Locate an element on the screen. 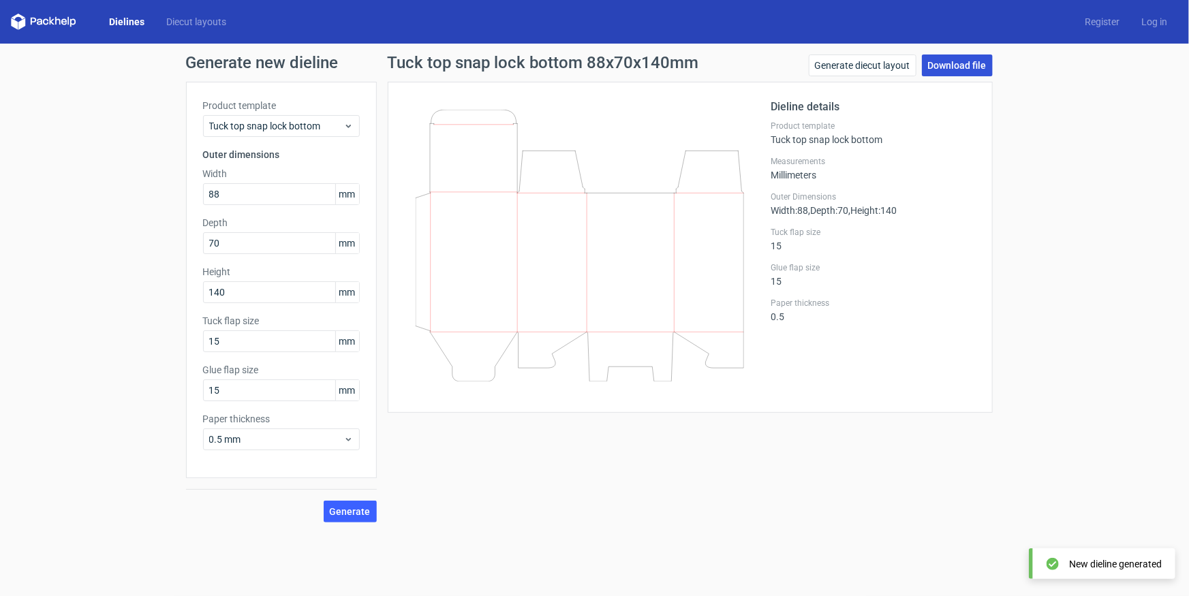 The width and height of the screenshot is (1189, 596). button: Generate is located at coordinates (350, 512).